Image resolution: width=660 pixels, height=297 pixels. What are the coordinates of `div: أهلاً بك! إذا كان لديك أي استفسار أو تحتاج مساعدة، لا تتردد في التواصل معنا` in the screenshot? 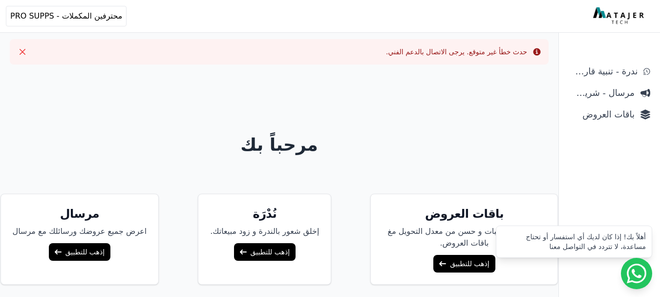 It's located at (574, 242).